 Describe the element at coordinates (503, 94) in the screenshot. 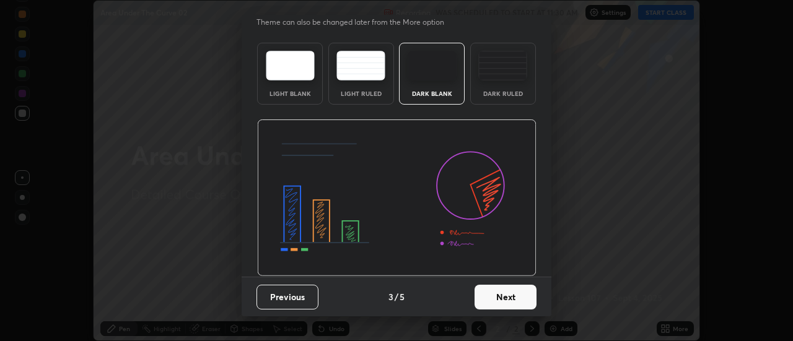

I see `div: Dark Ruled` at that location.